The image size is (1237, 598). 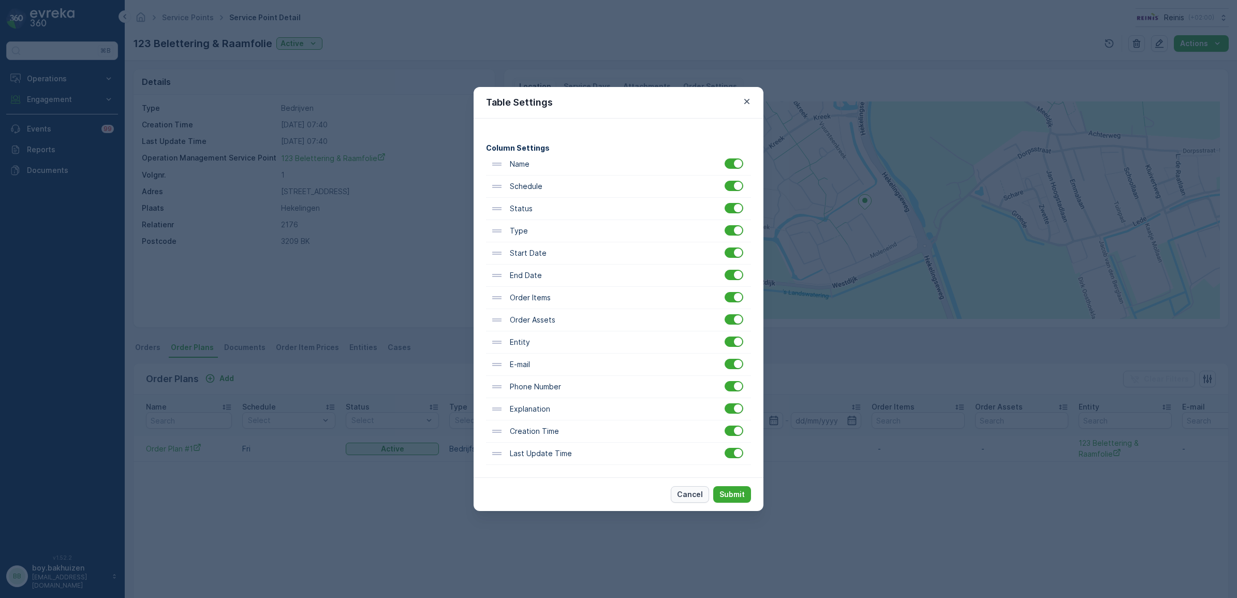 What do you see at coordinates (618, 364) in the screenshot?
I see `div: E-mail` at bounding box center [618, 364].